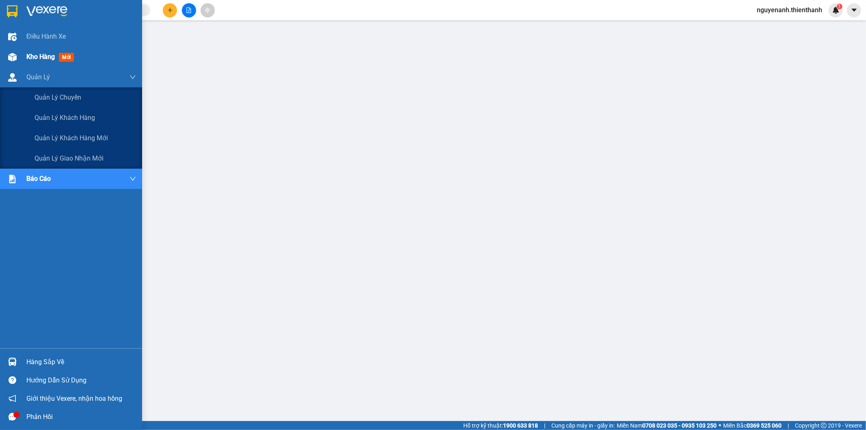 The width and height of the screenshot is (866, 430). I want to click on span: question-circle, so click(12, 380).